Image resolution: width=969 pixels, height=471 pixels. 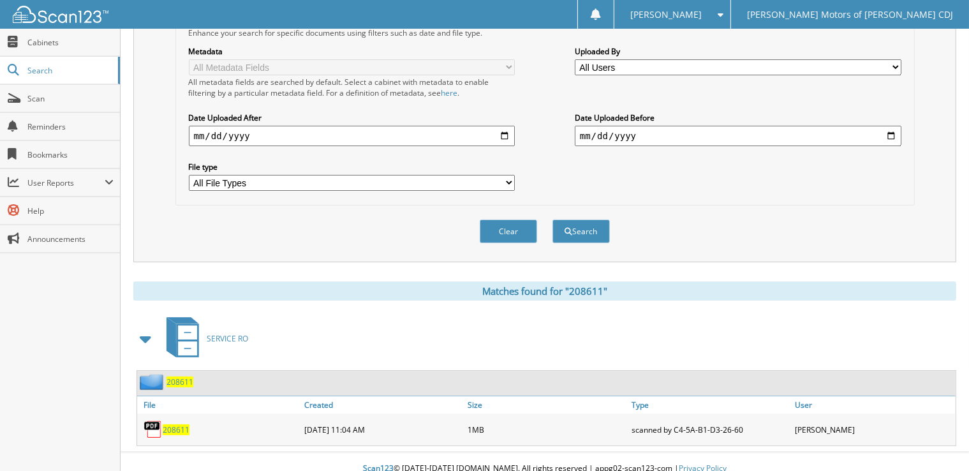 I want to click on span: Help, so click(x=70, y=211).